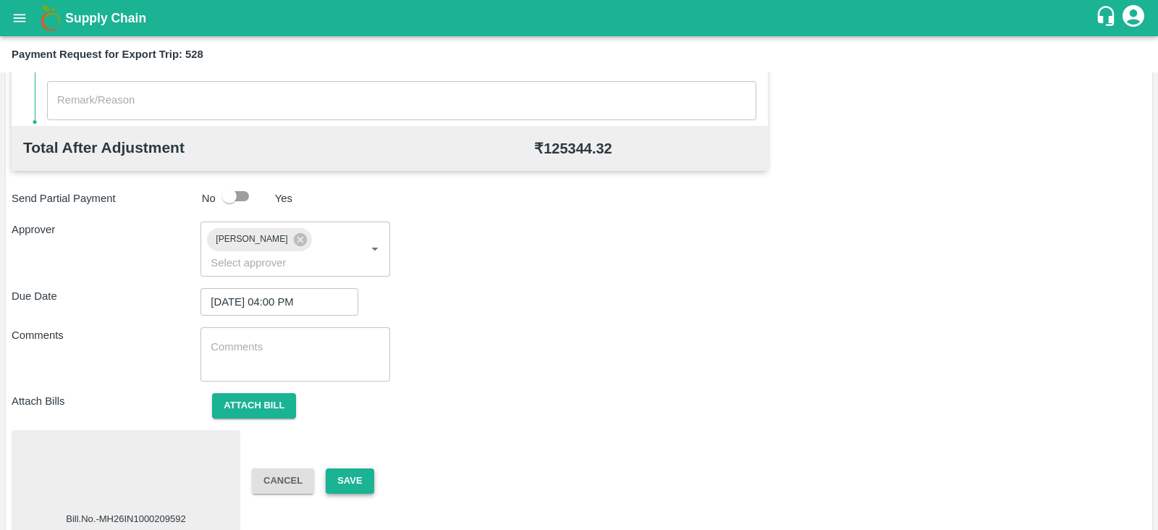 This screenshot has width=1158, height=530. I want to click on img: logo, so click(51, 18).